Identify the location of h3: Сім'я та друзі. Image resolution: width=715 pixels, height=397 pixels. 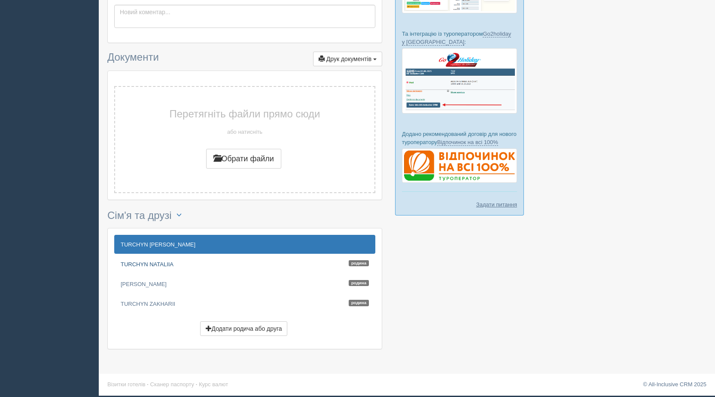
(245, 216).